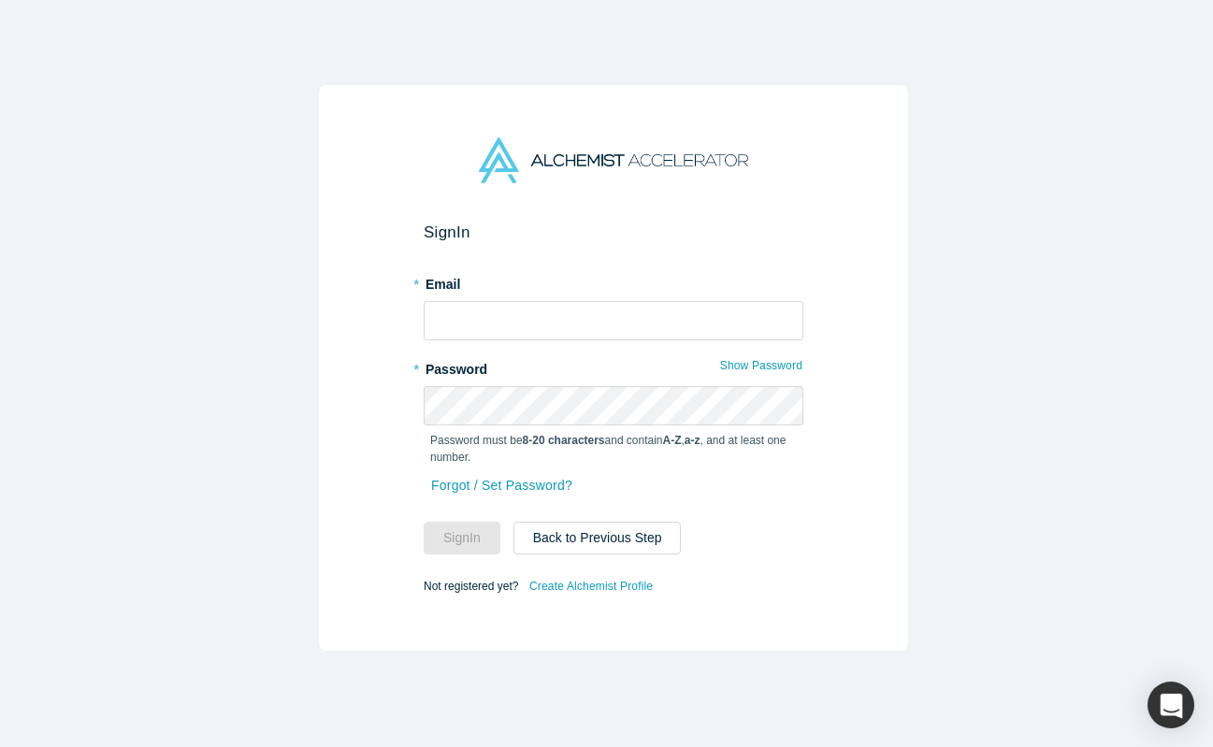  I want to click on h2: Sign In, so click(613, 232).